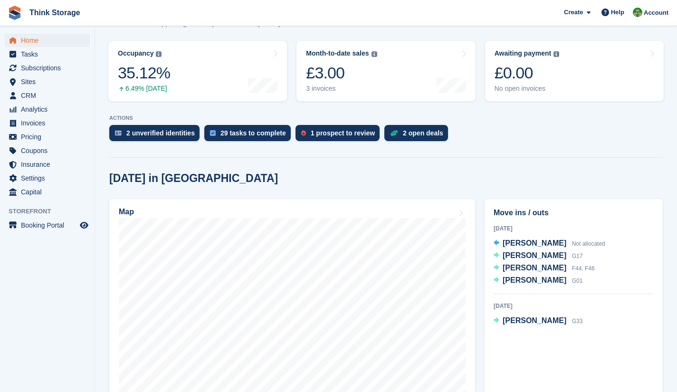  I want to click on h2: Move ins / outs, so click(573, 213).